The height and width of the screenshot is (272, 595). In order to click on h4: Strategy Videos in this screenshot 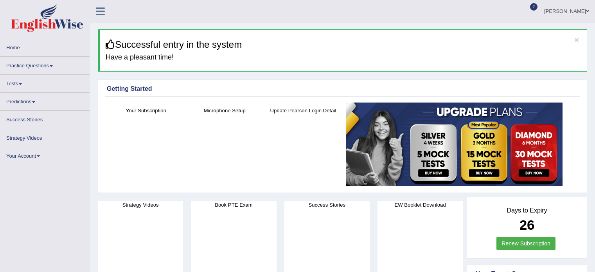, I will do `click(140, 204)`.